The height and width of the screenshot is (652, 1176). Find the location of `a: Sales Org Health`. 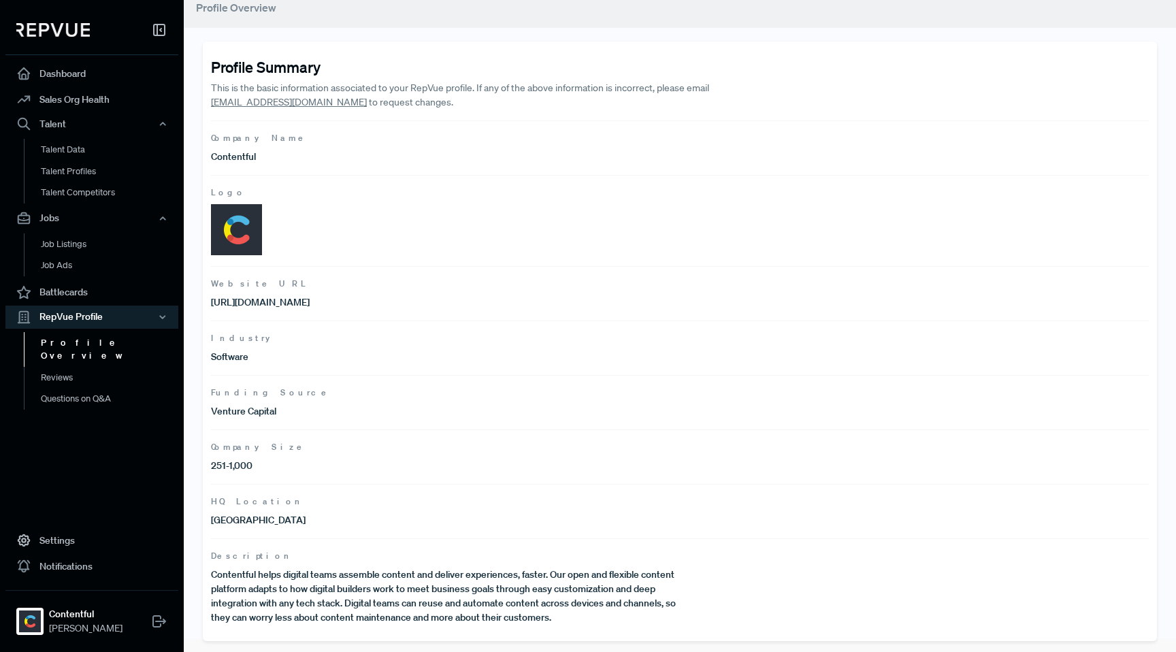

a: Sales Org Health is located at coordinates (92, 99).